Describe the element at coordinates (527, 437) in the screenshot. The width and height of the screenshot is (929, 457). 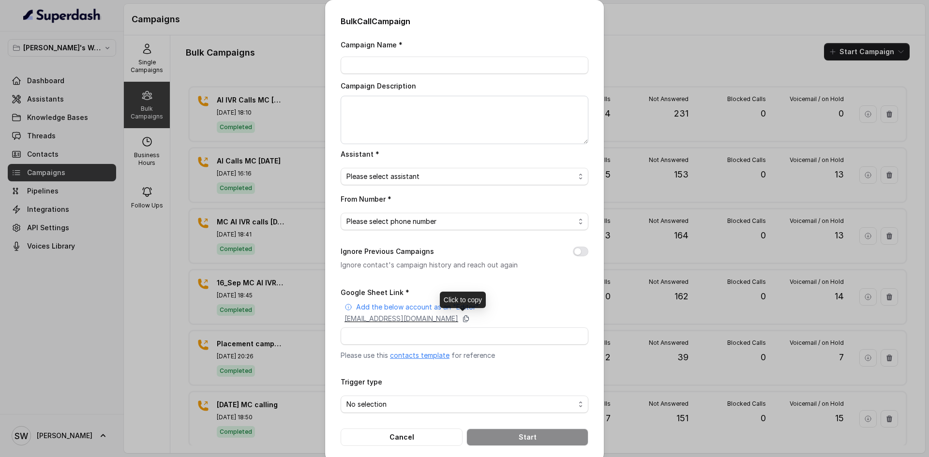
I see `button: Start` at that location.